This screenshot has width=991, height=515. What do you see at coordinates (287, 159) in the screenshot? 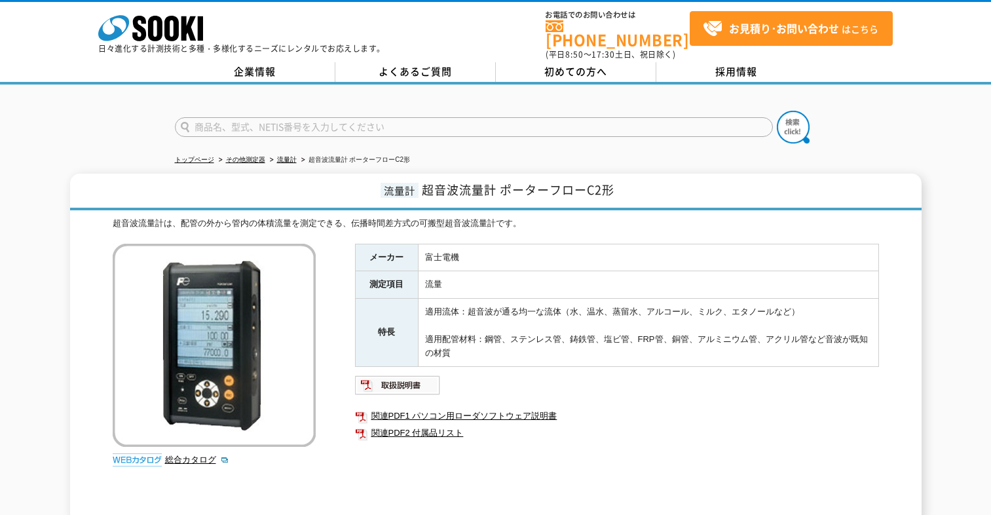
I see `a: 流量計` at bounding box center [287, 159].